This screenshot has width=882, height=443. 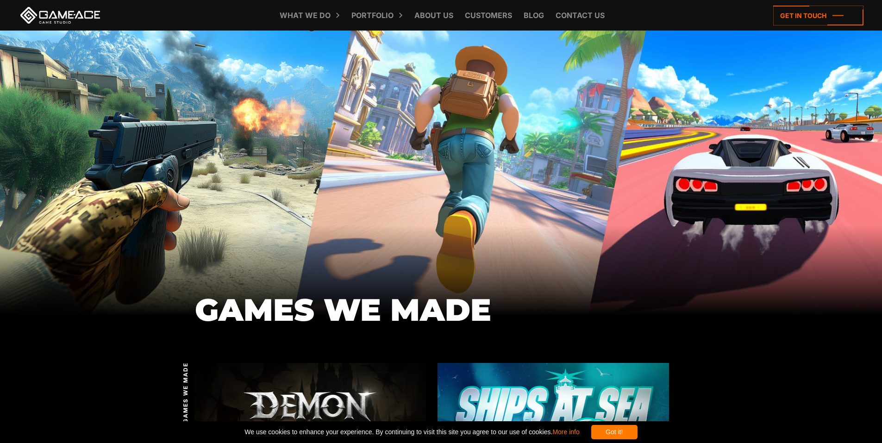 What do you see at coordinates (186, 392) in the screenshot?
I see `span: GAMES WE MADE` at bounding box center [186, 392].